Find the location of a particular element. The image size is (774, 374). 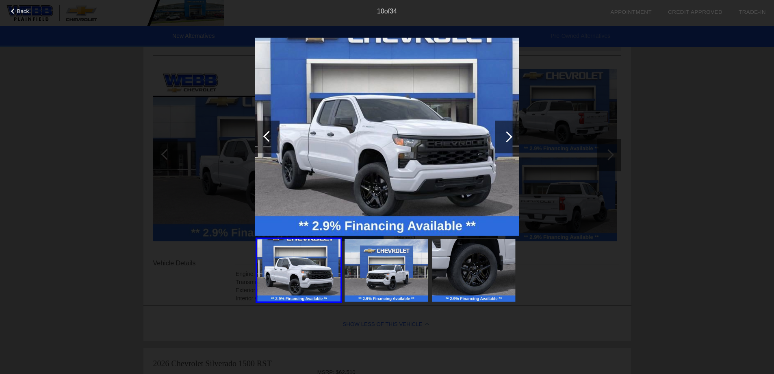

img: 5057e334ead927b80126e0d3cd61ea0b.jpg is located at coordinates (387, 137).